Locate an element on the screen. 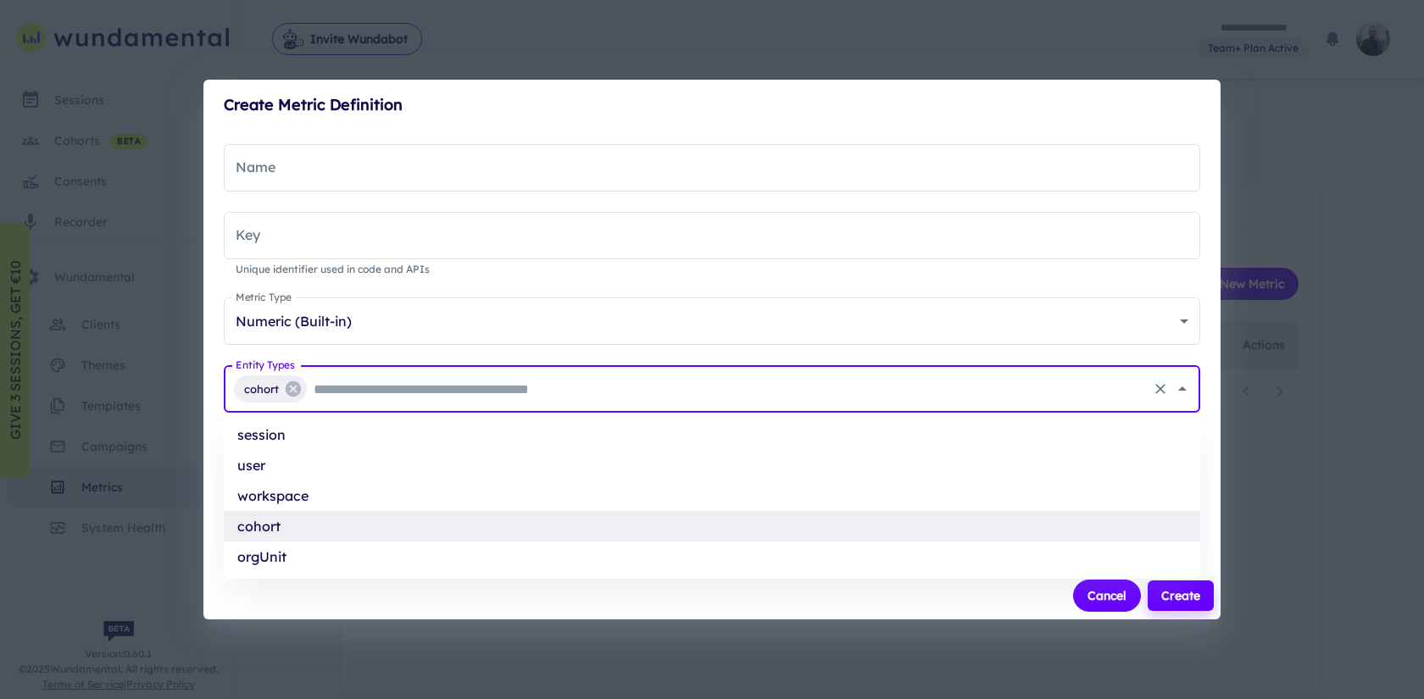 The image size is (1424, 699). li: cohort is located at coordinates (712, 526).